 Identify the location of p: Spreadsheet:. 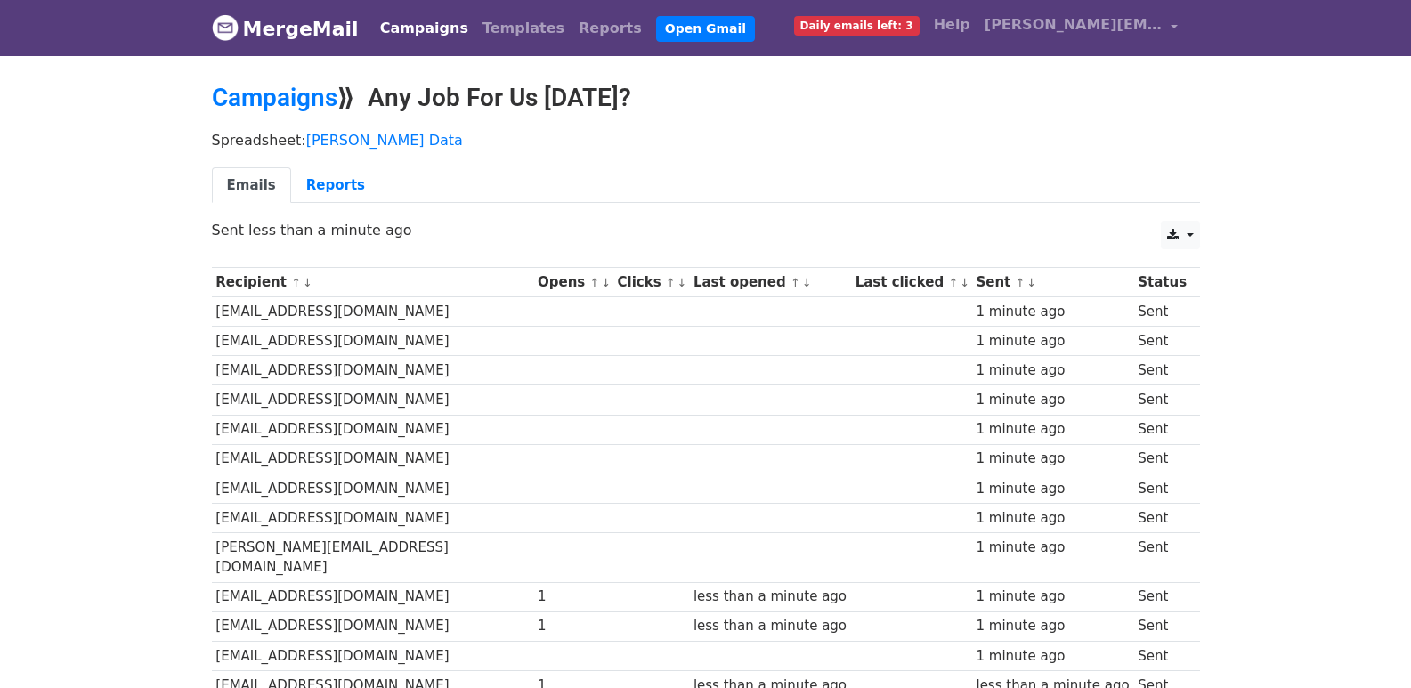
(706, 140).